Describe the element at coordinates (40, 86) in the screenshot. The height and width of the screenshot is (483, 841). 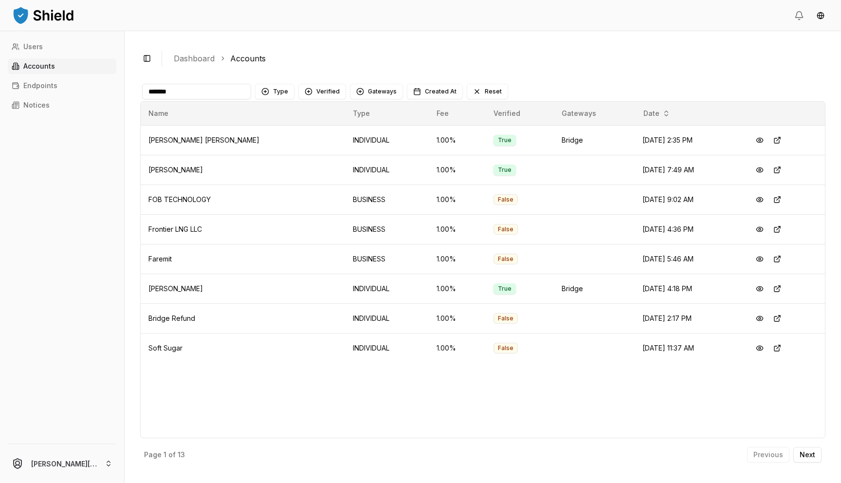
I see `p: Endpoints` at that location.